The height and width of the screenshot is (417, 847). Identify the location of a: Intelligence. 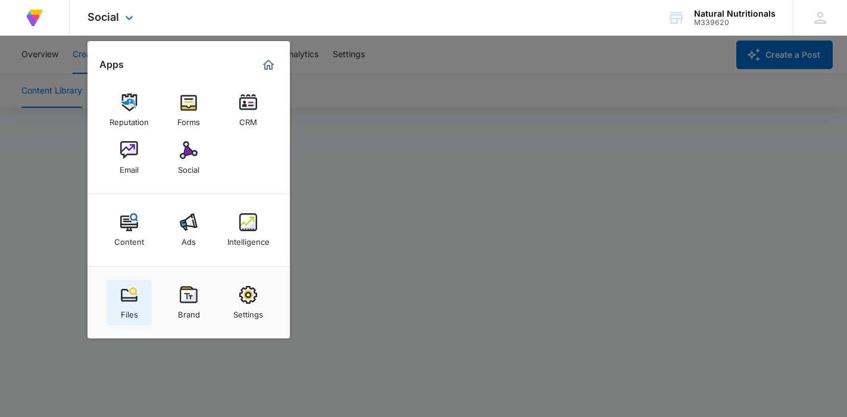
(248, 230).